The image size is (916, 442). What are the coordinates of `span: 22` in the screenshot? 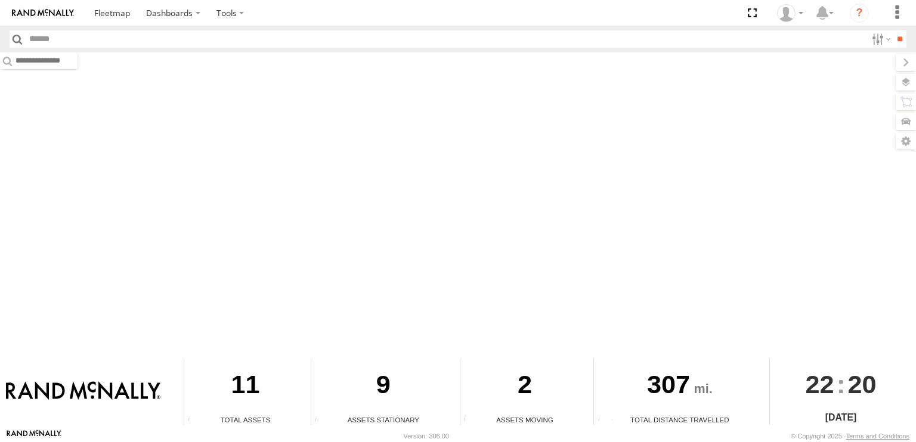 It's located at (820, 385).